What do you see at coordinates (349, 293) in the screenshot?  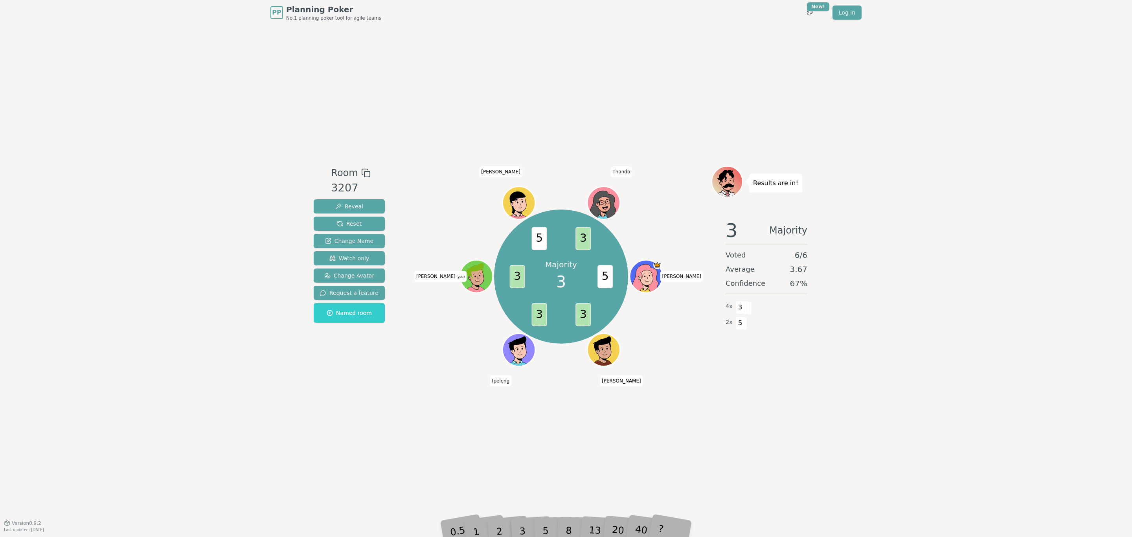 I see `span: Request a feature` at bounding box center [349, 293].